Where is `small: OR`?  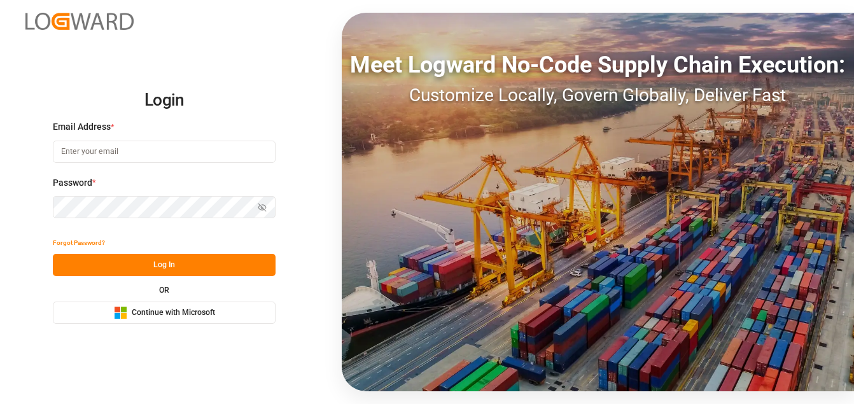 small: OR is located at coordinates (164, 290).